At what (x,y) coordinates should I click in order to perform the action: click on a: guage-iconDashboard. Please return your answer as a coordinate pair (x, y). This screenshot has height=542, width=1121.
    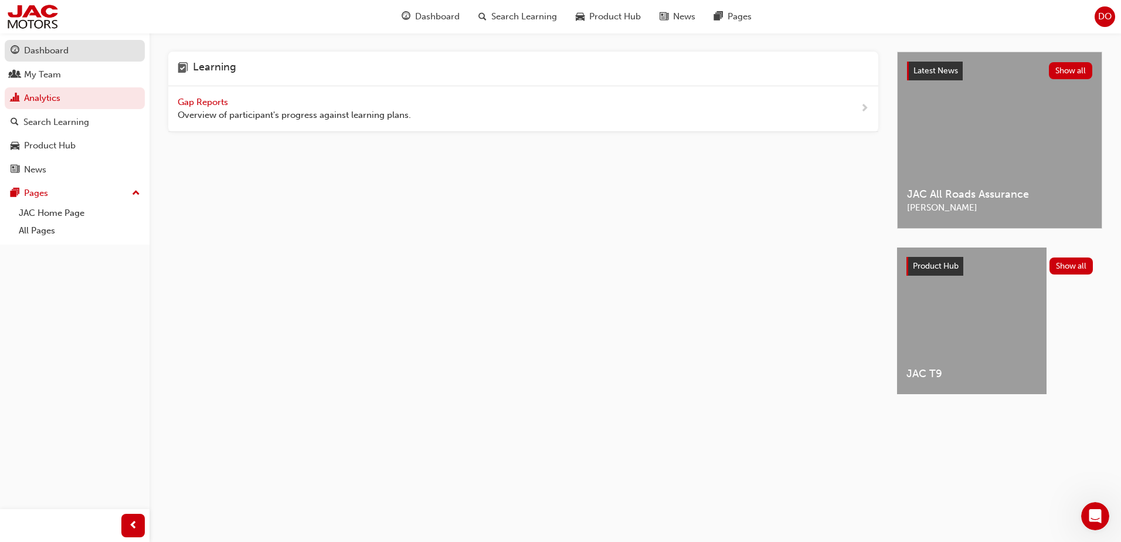
    Looking at the image, I should click on (431, 16).